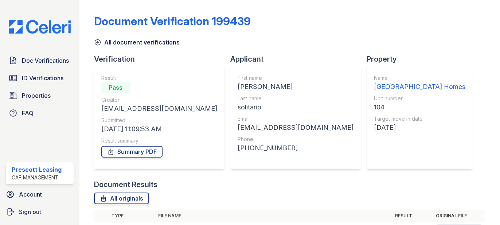  Describe the element at coordinates (40, 194) in the screenshot. I see `a: Account` at that location.